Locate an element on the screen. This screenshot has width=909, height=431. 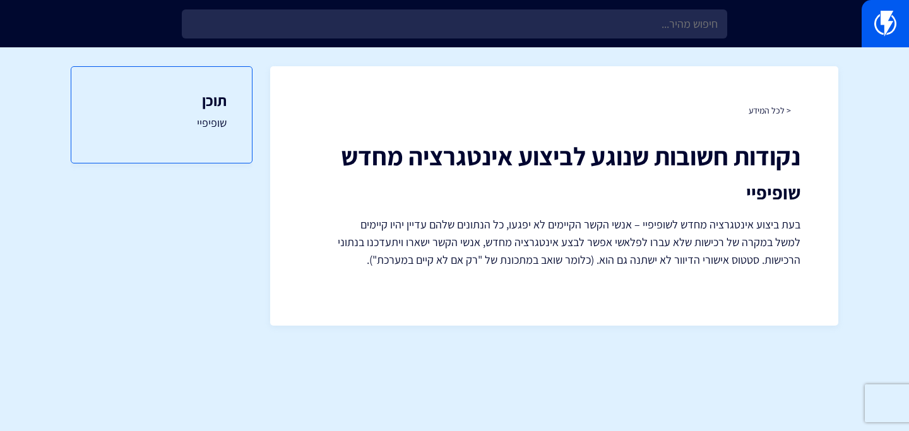
a: < לכל המידע is located at coordinates (770, 110).